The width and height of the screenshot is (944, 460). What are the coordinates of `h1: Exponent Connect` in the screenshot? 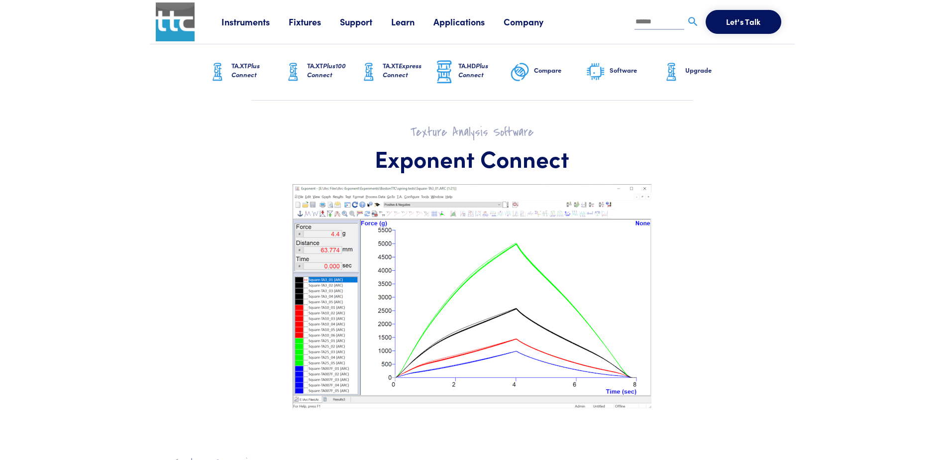 It's located at (472, 158).